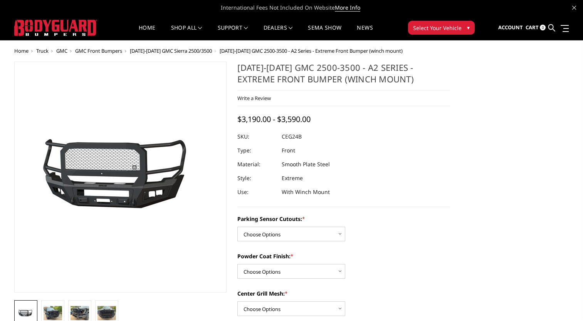 Image resolution: width=583 pixels, height=321 pixels. Describe the element at coordinates (305, 164) in the screenshot. I see `dd: Smooth Plate Steel` at that location.